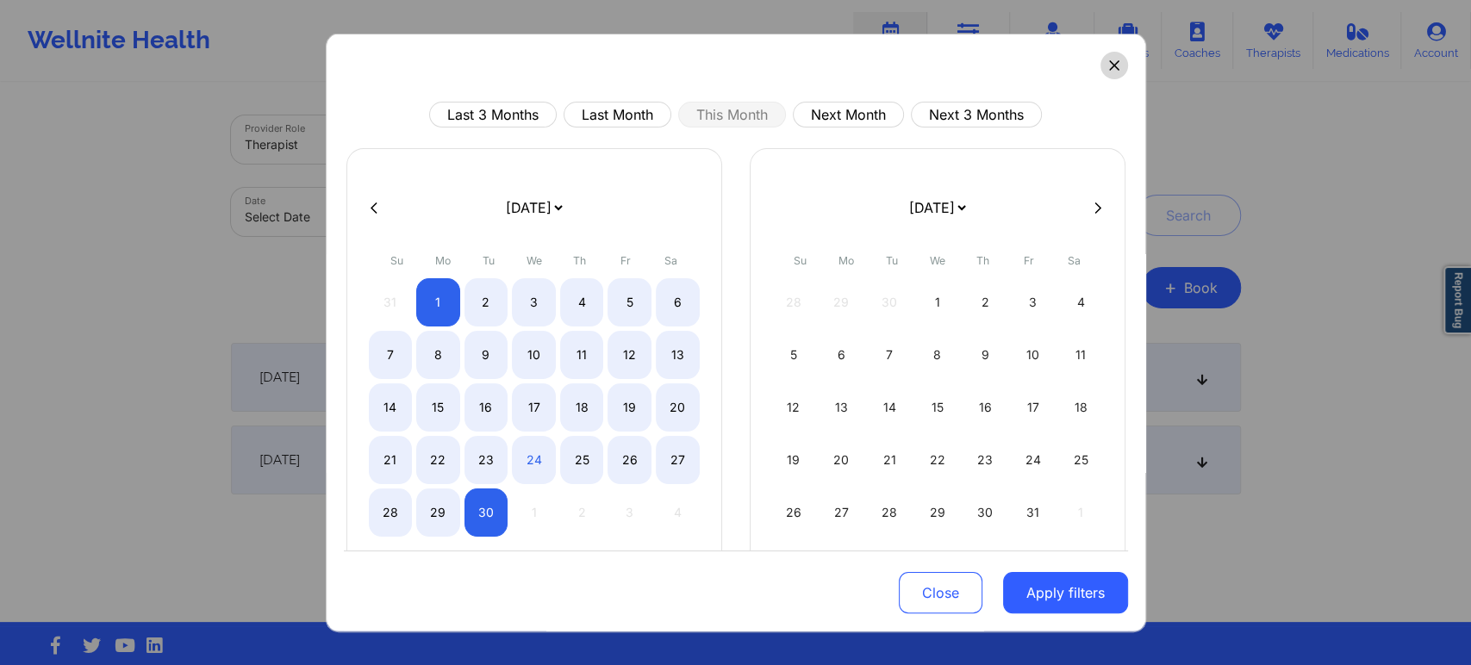  What do you see at coordinates (629, 460) in the screenshot?
I see `div: Fri Sep 26 2025` at bounding box center [629, 460].